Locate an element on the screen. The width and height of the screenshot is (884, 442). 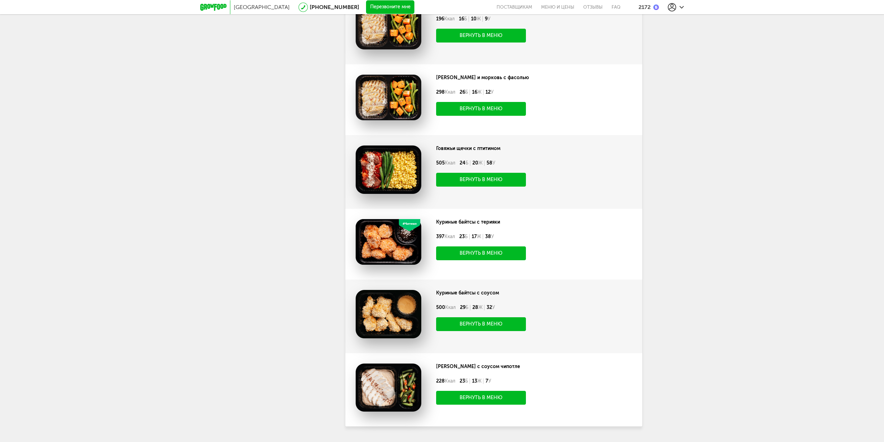
div: 196 is located at coordinates (446, 19).